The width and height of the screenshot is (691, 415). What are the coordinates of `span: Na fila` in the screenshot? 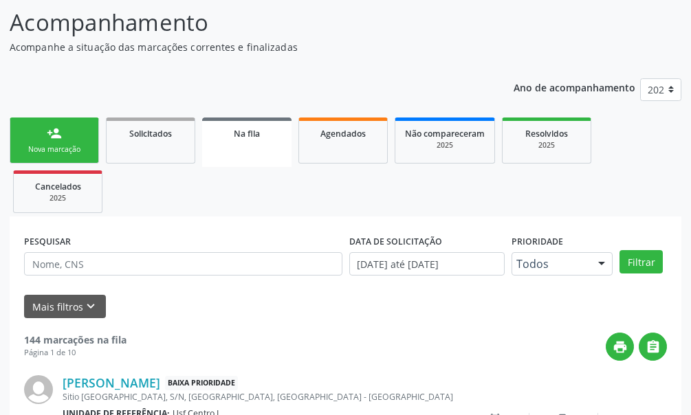 It's located at (247, 133).